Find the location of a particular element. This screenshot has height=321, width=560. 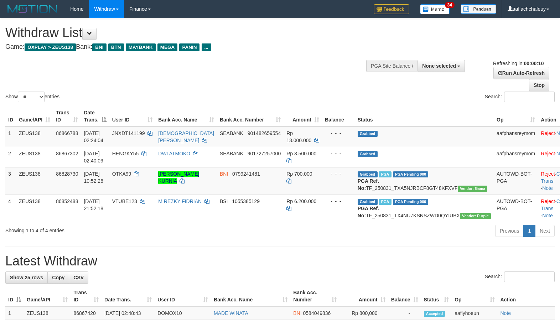

span: JNXDT141199 is located at coordinates (129, 133).